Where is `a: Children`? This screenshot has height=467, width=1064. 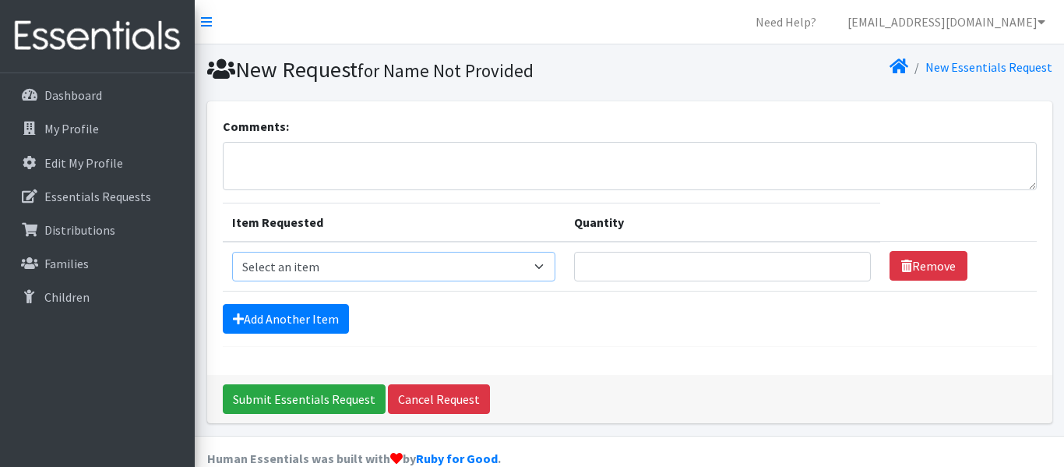
a: Children is located at coordinates (97, 297).